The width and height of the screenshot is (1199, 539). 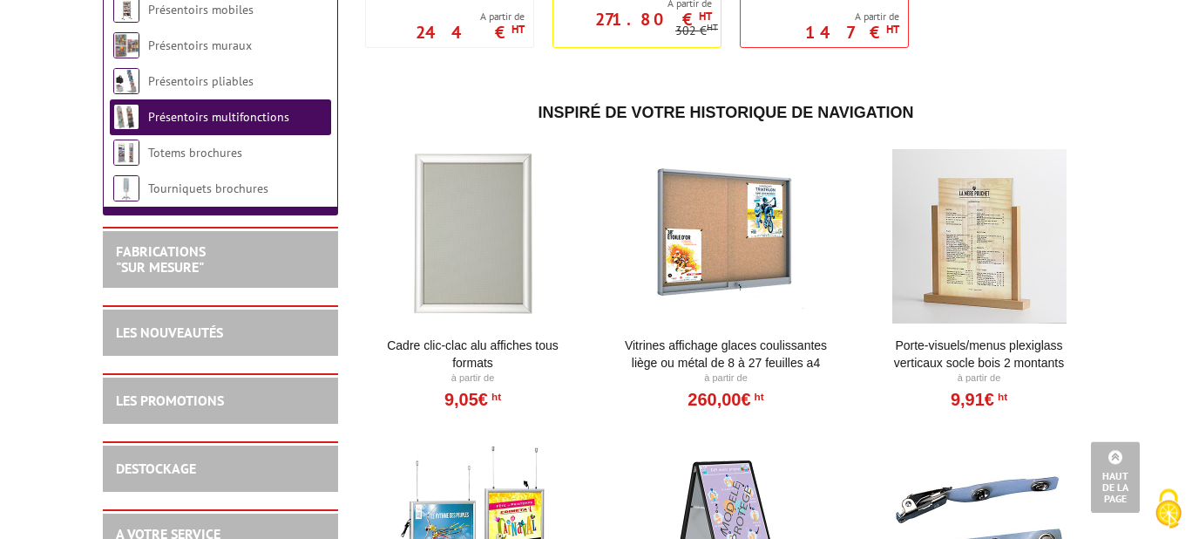 What do you see at coordinates (1169, 509) in the screenshot?
I see `button: Cookies (fenêtre modale)` at bounding box center [1169, 509].